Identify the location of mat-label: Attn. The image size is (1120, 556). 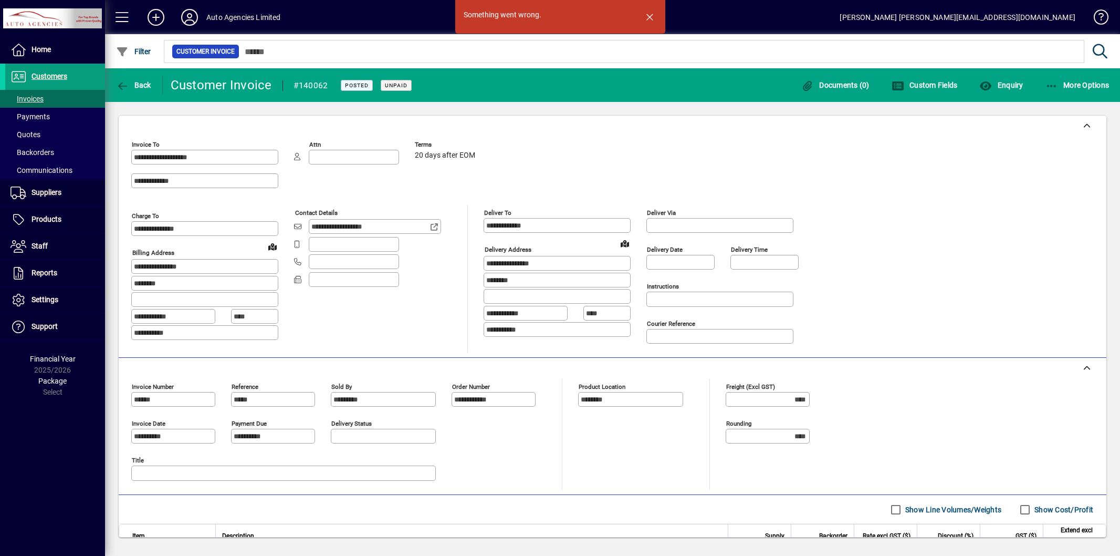
(315, 144).